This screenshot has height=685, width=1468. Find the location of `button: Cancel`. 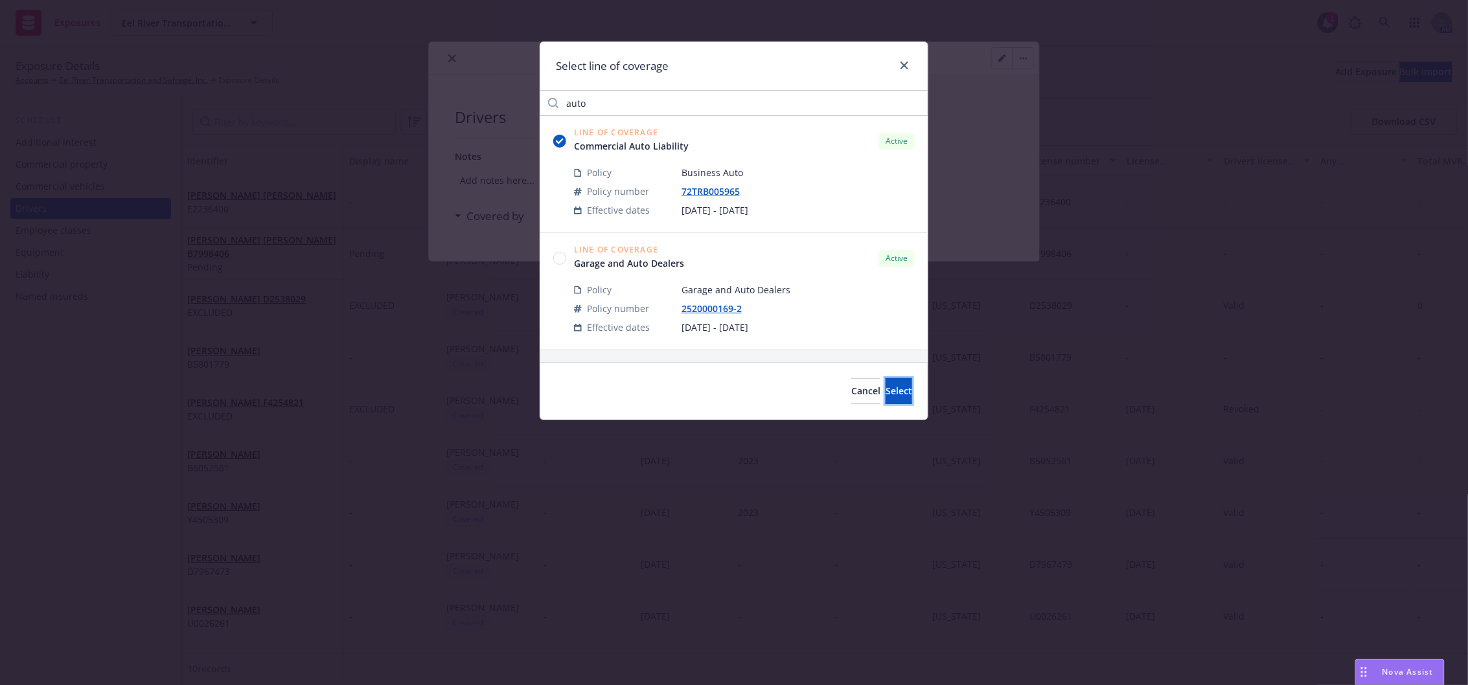

button: Cancel is located at coordinates (865, 391).